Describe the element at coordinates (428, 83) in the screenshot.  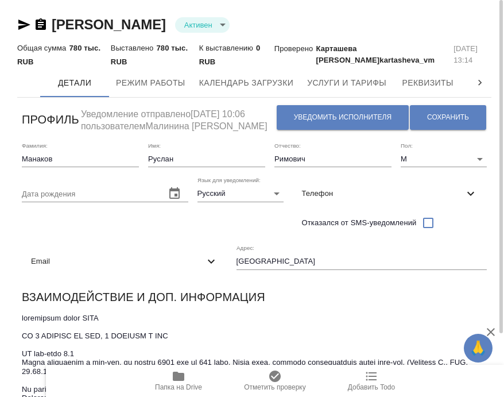
I see `span: Реквизиты` at that location.